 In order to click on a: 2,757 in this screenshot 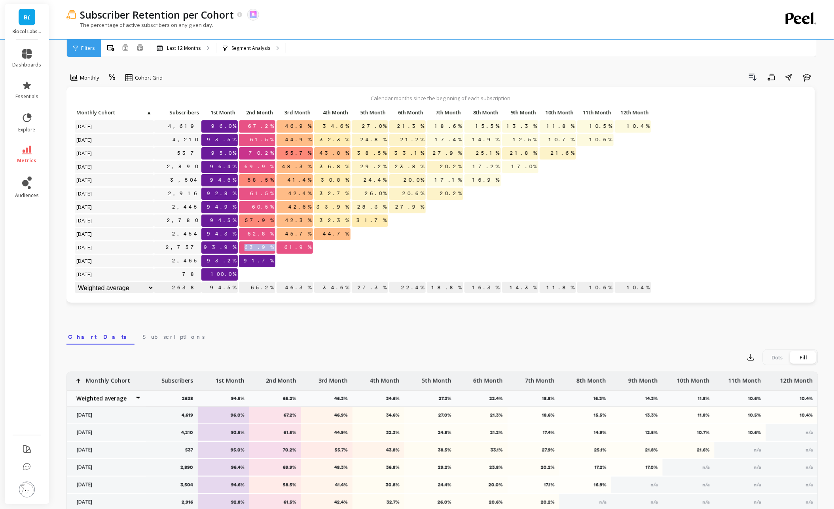, I will do `click(183, 247)`.